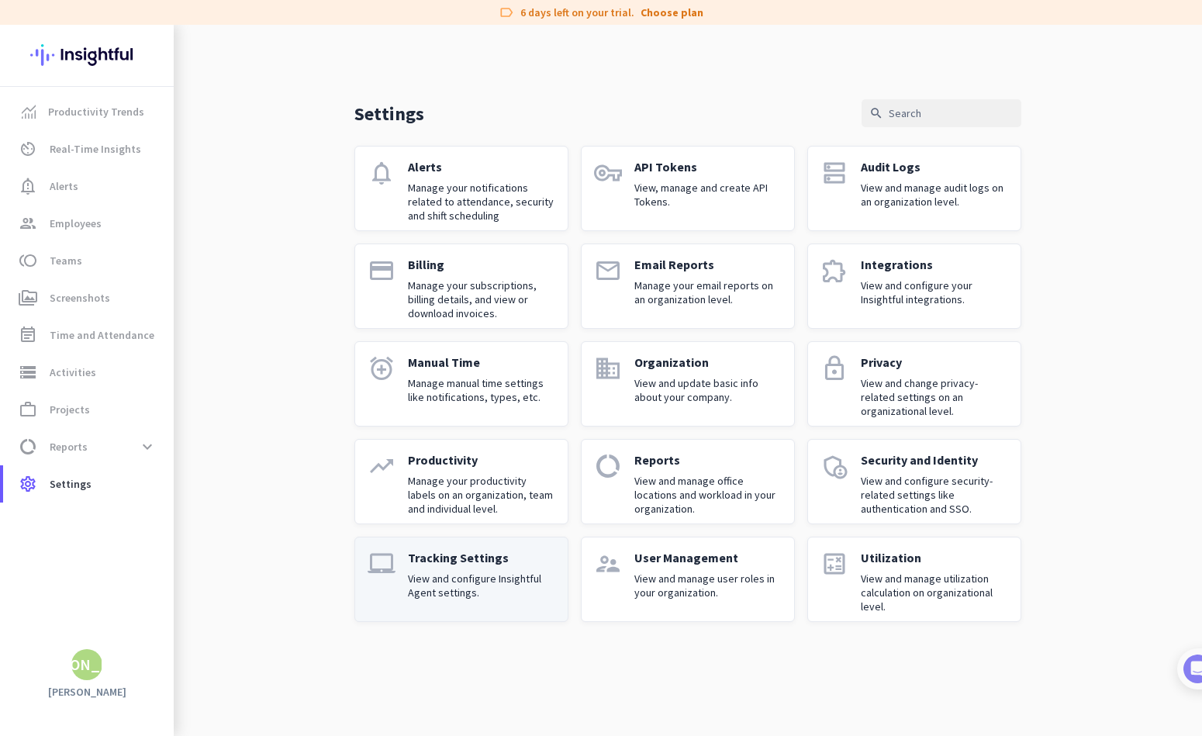  I want to click on a: lockPrivacyView and change privacy-related settings on an organizational level., so click(914, 384).